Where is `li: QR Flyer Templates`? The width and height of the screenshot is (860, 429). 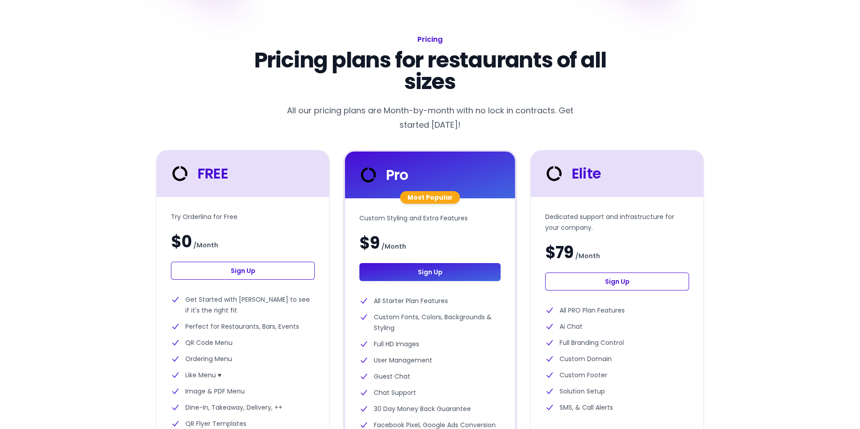
li: QR Flyer Templates is located at coordinates (243, 424).